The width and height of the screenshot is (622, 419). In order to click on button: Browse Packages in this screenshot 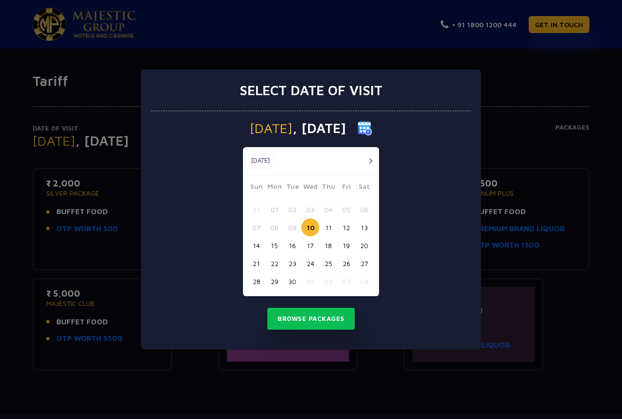, I will do `click(311, 319)`.